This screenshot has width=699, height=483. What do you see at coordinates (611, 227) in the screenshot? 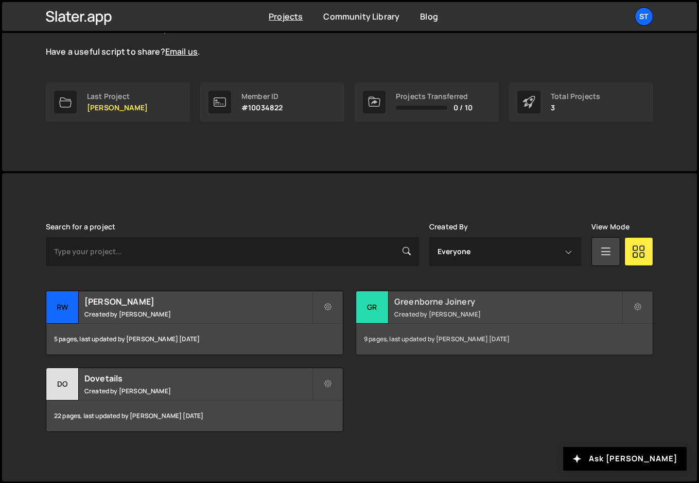
I see `label: View Mode` at bounding box center [611, 227].